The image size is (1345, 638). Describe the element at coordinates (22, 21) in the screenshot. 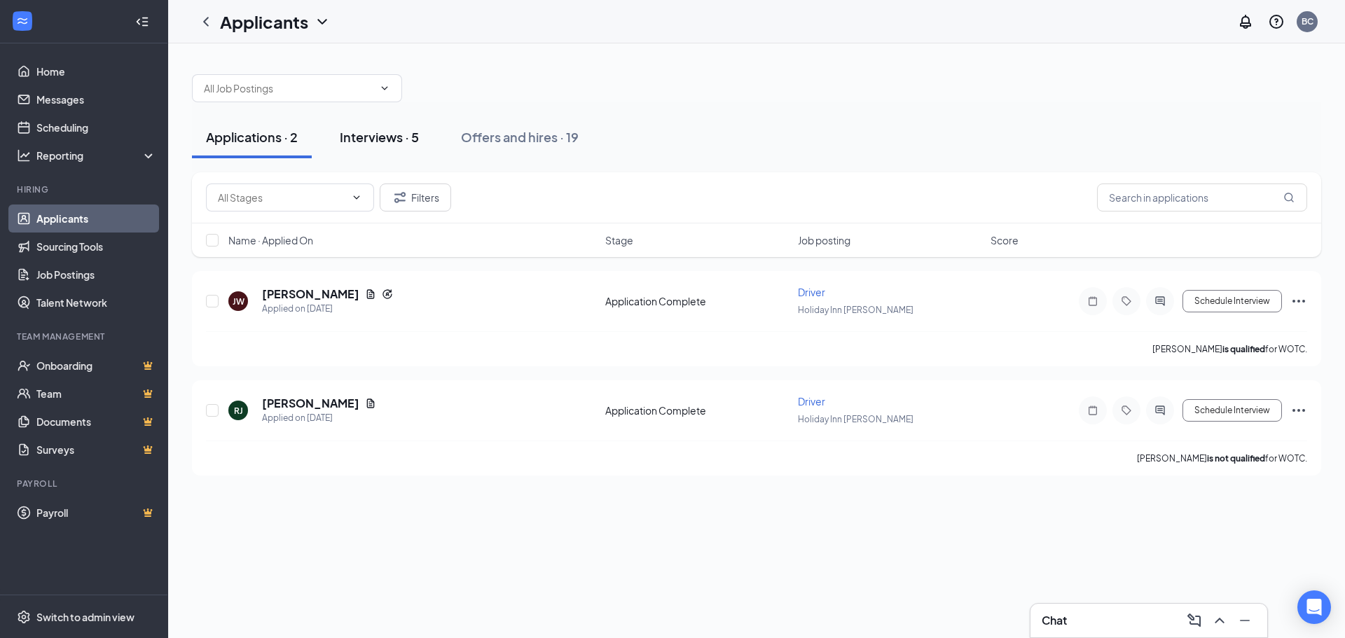

I see `svg: WorkstreamLogo` at that location.